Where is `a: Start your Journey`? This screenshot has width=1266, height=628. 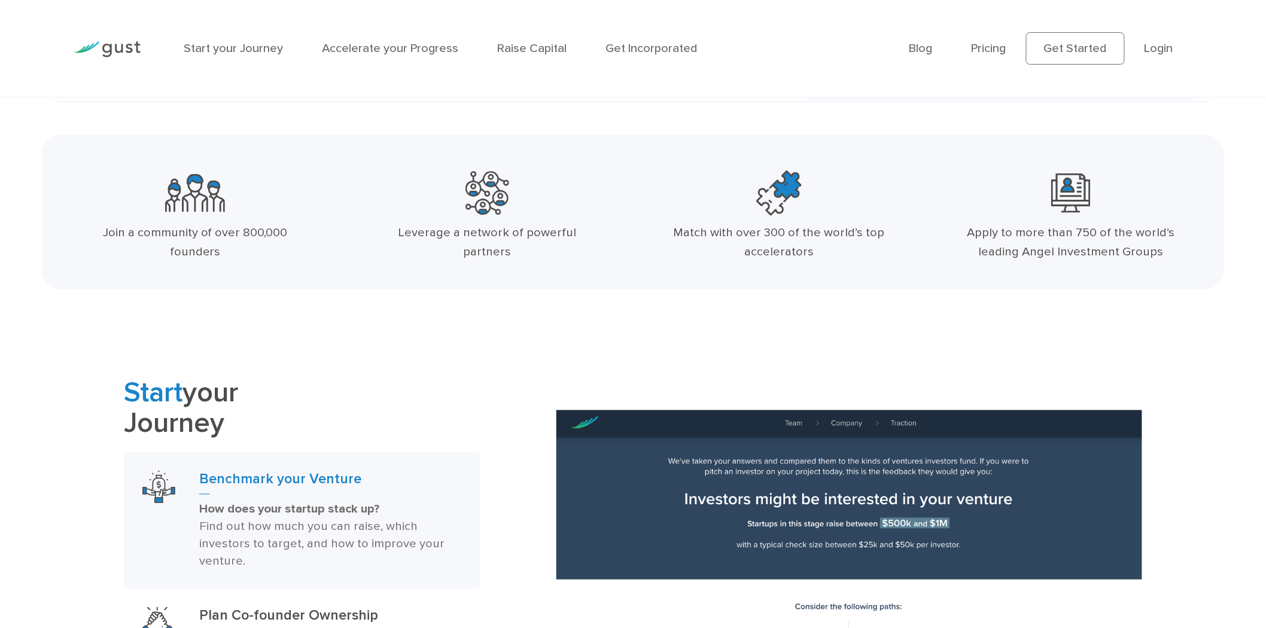
a: Start your Journey is located at coordinates (233, 48).